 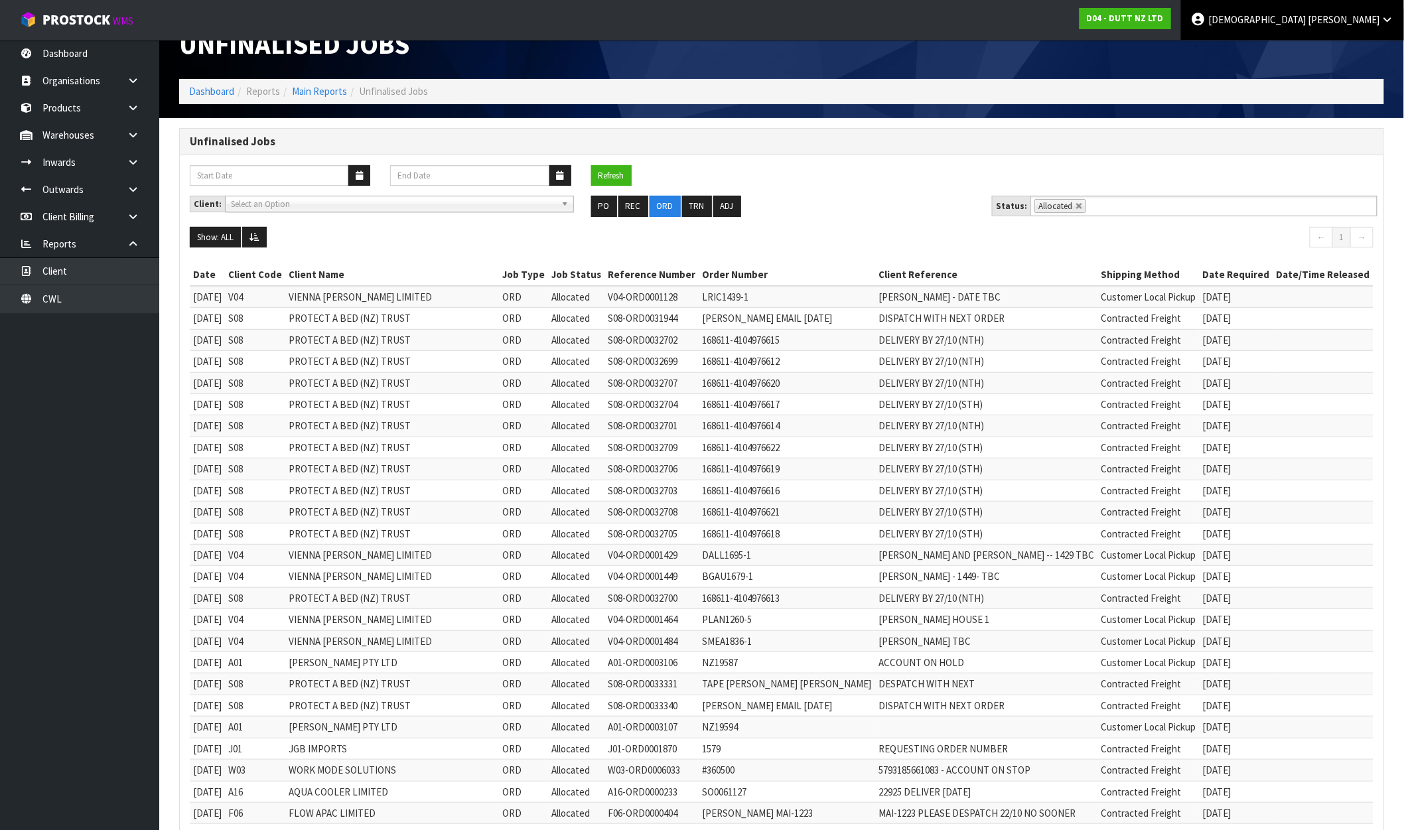 What do you see at coordinates (787, 490) in the screenshot?
I see `td: 168611-4104976616` at bounding box center [787, 490].